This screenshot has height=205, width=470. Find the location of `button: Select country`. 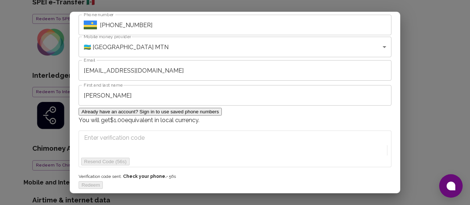

button: Select country is located at coordinates (90, 25).